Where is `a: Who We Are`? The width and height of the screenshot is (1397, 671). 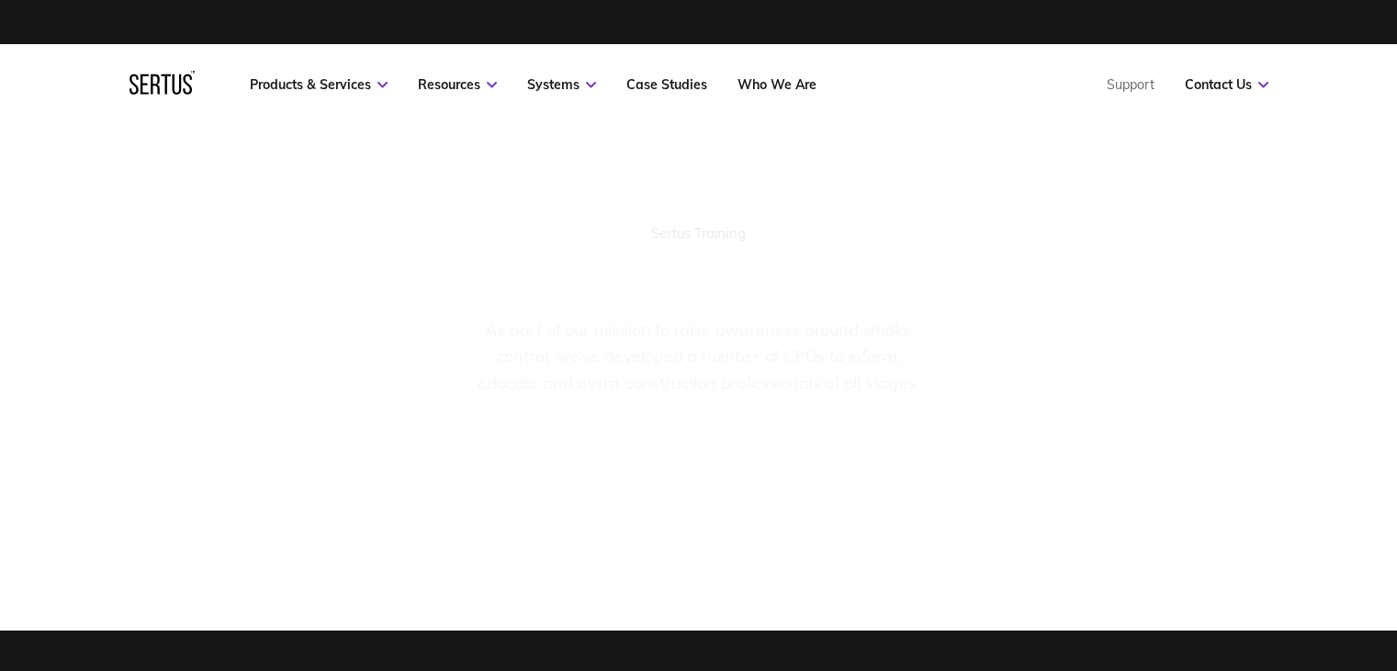
a: Who We Are is located at coordinates (777, 85).